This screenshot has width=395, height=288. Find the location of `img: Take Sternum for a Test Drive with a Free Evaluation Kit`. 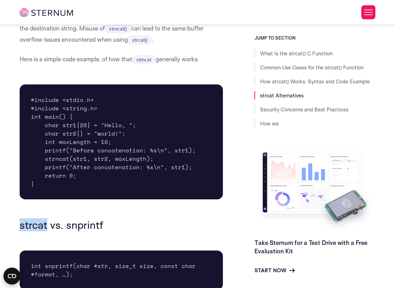

img: Take Sternum for a Test Drive with a Free Evaluation Kit is located at coordinates (314, 190).